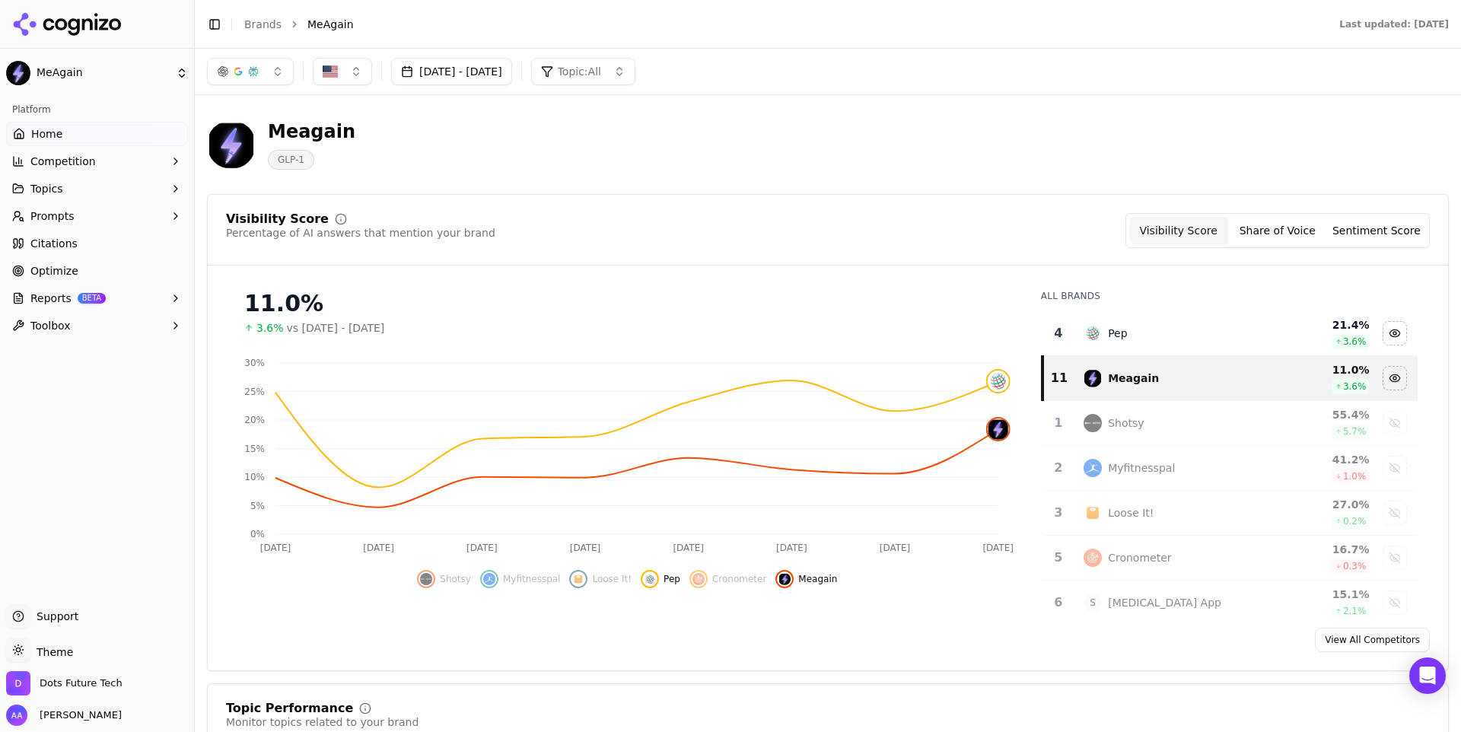  Describe the element at coordinates (1117, 333) in the screenshot. I see `div: Pep` at that location.